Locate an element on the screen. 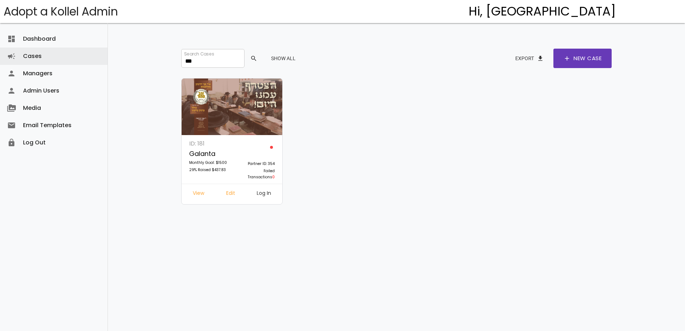 The image size is (685, 331). span: 0 is located at coordinates (273, 177).